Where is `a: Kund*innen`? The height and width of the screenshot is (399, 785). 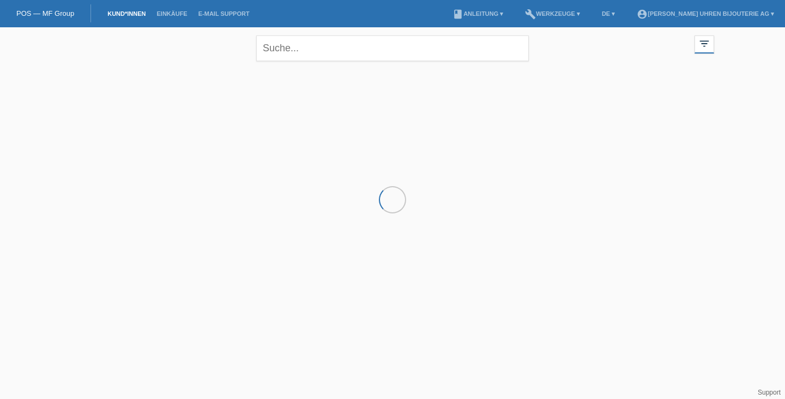 a: Kund*innen is located at coordinates (127, 14).